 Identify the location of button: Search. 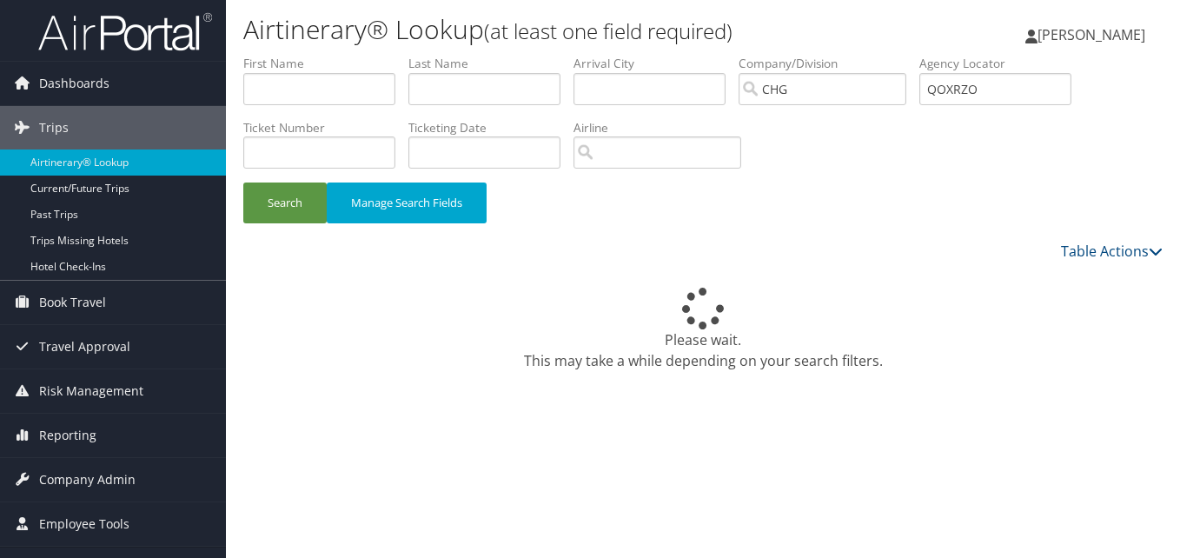
(285, 202).